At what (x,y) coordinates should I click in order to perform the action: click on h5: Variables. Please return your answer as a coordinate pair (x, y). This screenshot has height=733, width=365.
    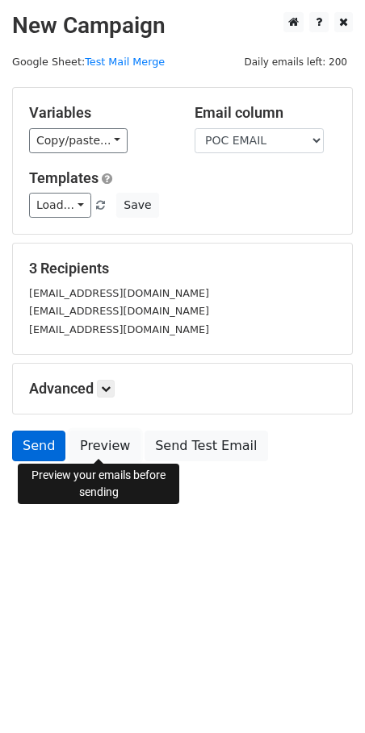
    Looking at the image, I should click on (99, 113).